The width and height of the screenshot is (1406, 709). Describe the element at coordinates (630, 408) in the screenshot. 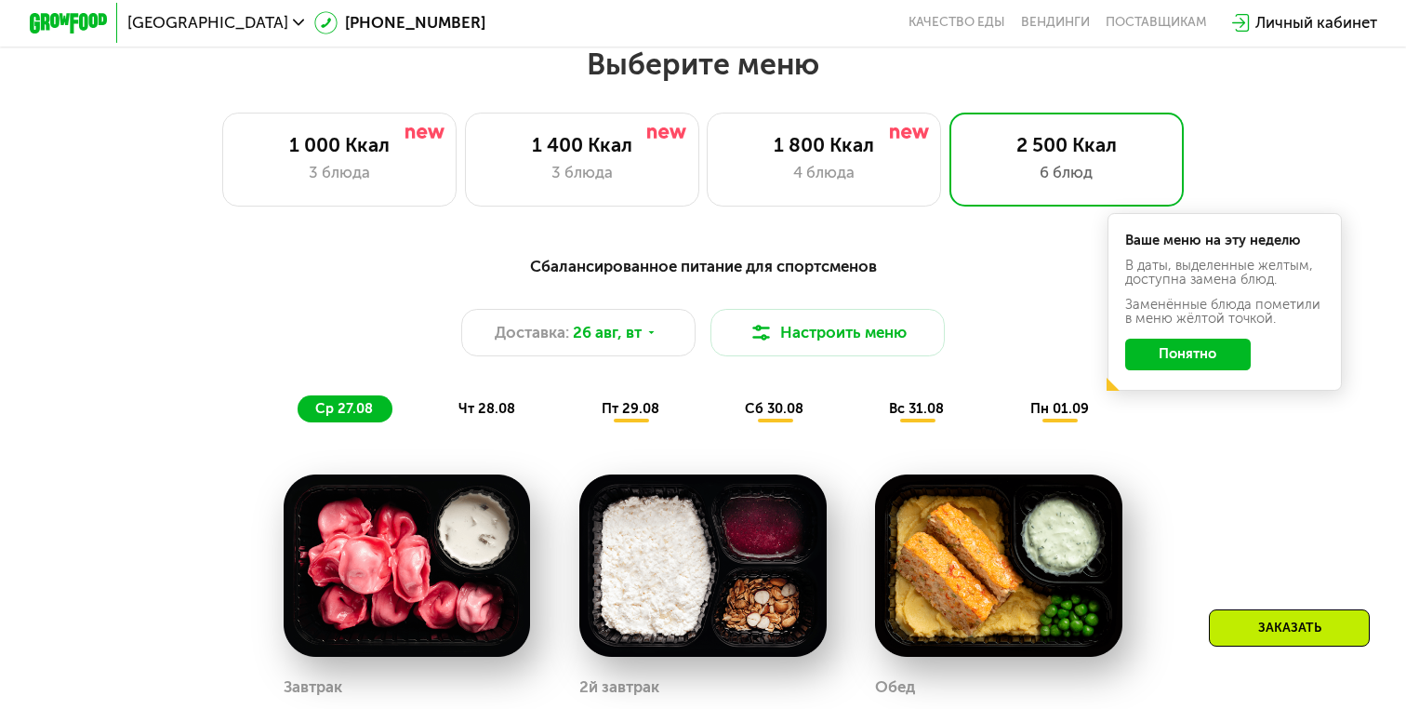

I see `span: пт 29.08` at that location.